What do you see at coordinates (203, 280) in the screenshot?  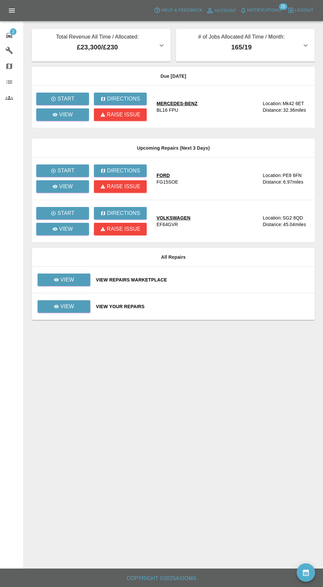 I see `a: View Repairs Marketplace` at bounding box center [203, 280].